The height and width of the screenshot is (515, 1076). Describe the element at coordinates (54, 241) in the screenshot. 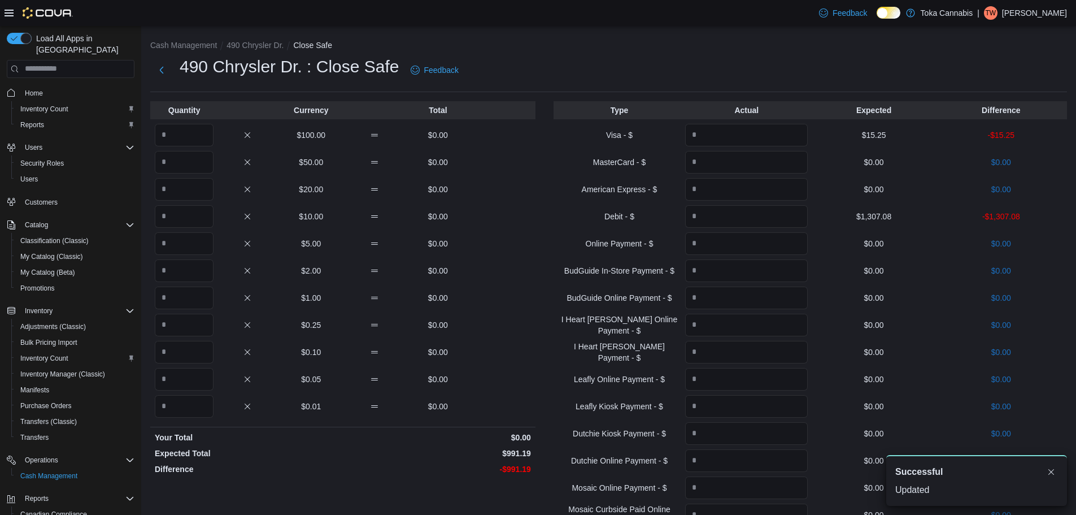

I see `a: Classification (Classic)` at that location.